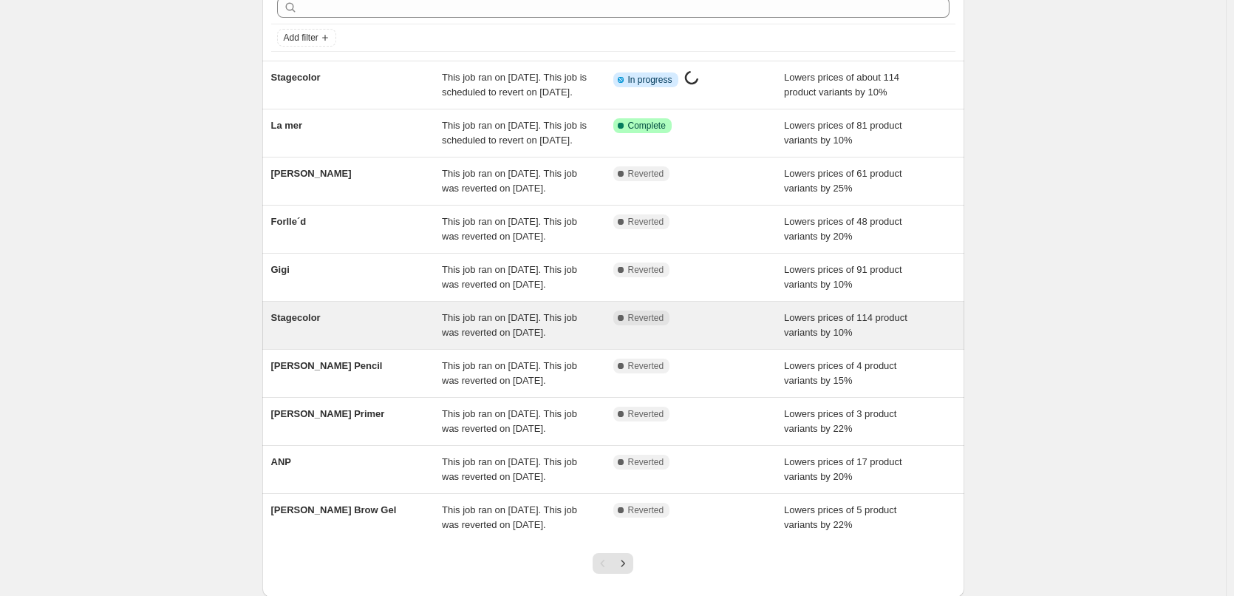 This screenshot has height=596, width=1234. I want to click on span: ANP, so click(281, 461).